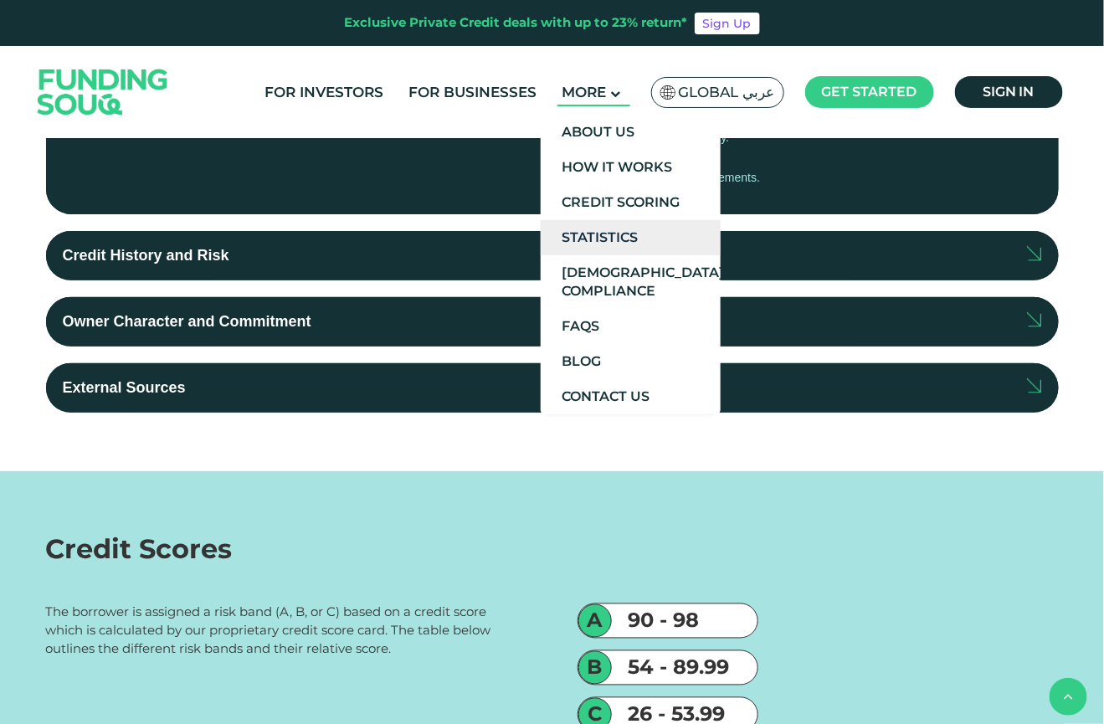  Describe the element at coordinates (727, 23) in the screenshot. I see `a: Sign Up` at that location.